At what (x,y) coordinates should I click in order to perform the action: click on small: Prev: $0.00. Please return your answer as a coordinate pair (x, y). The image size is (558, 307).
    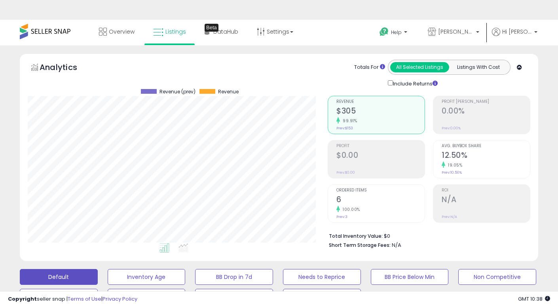
    Looking at the image, I should click on (346, 173).